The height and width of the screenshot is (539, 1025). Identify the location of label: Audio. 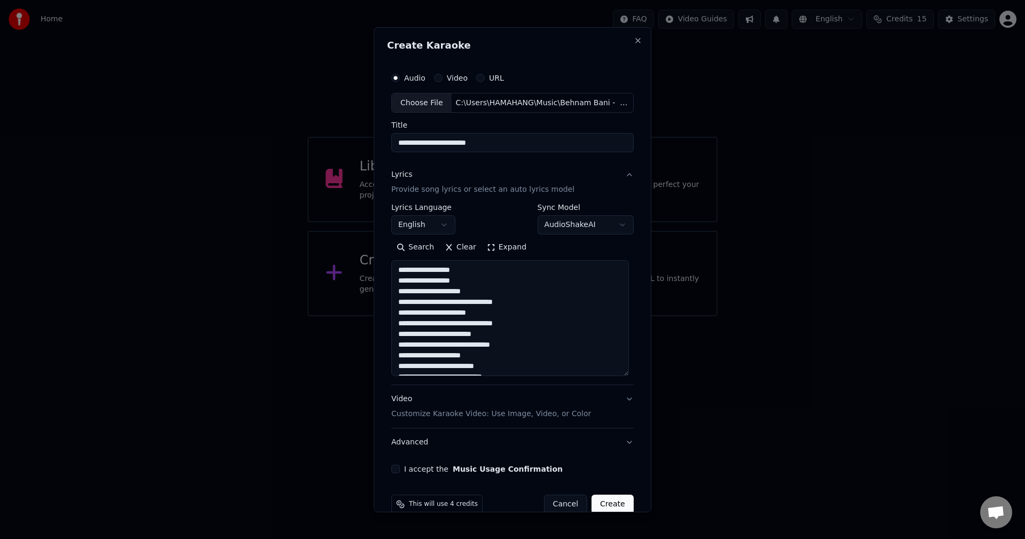
(415, 77).